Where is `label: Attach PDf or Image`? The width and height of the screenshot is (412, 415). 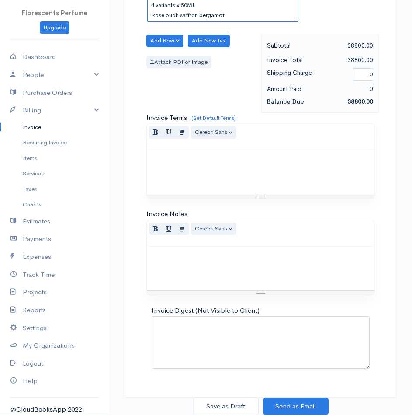
label: Attach PDf or Image is located at coordinates (179, 62).